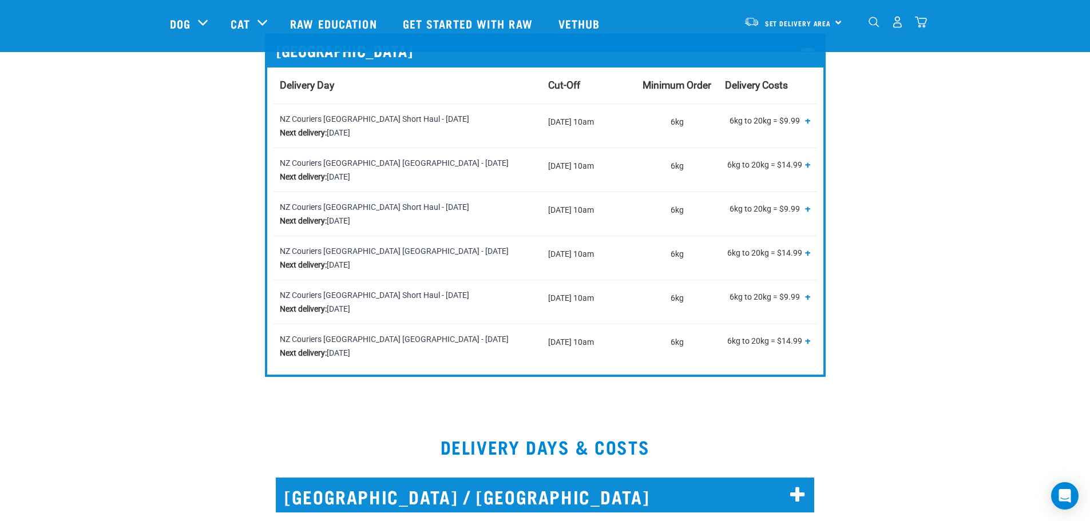 The height and width of the screenshot is (521, 1090). What do you see at coordinates (581, 23) in the screenshot?
I see `a: Vethub` at bounding box center [581, 23].